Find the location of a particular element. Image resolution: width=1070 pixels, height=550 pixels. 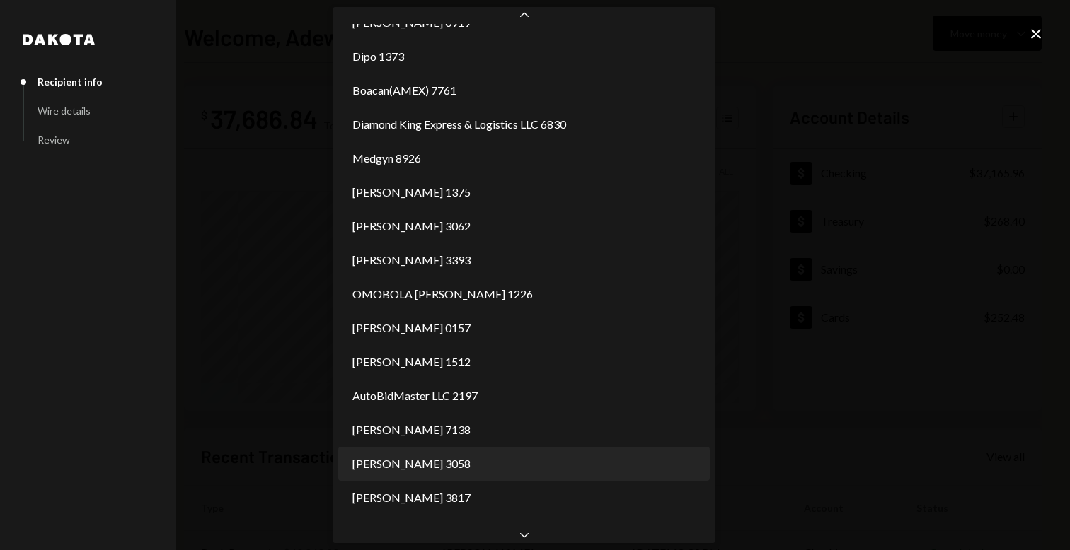

span: AutoBidMaster LLC 2197 is located at coordinates (415, 396).